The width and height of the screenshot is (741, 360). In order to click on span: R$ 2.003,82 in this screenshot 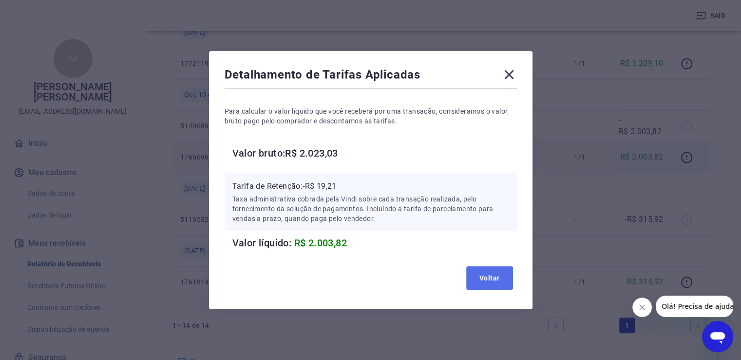, I will do `click(321, 243)`.